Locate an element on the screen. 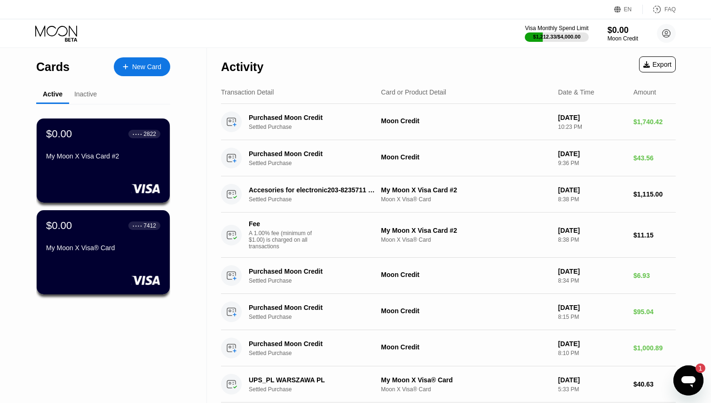  div: Card or Product Detail is located at coordinates (413, 92).